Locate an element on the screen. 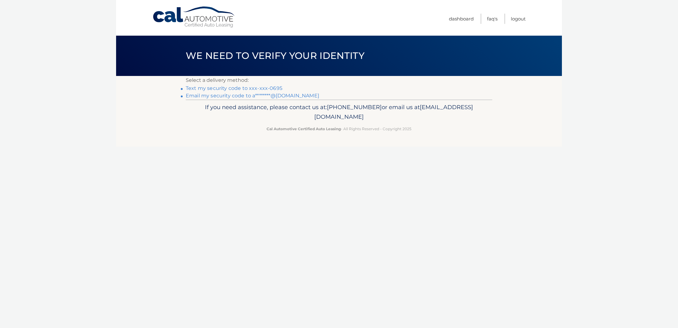 The width and height of the screenshot is (678, 328). a: Cal Automotive is located at coordinates (194, 17).